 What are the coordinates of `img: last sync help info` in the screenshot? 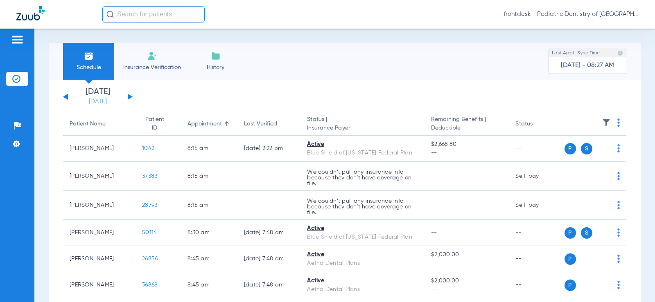 It's located at (620, 53).